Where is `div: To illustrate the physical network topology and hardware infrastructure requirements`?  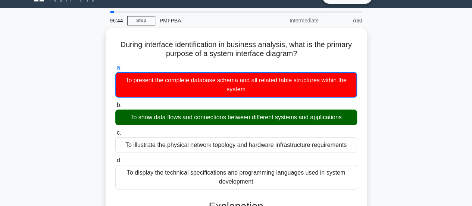
div: To illustrate the physical network topology and hardware infrastructure requirements is located at coordinates (236, 145).